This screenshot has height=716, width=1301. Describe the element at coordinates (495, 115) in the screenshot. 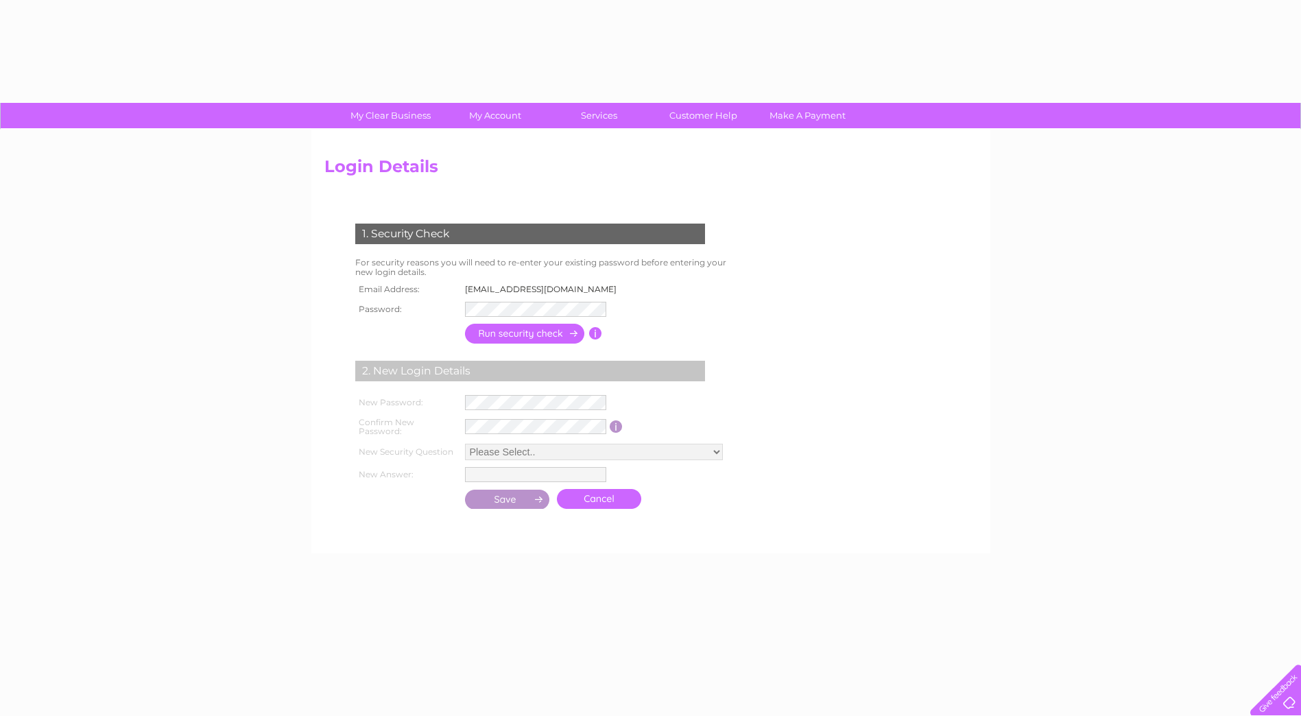

I see `a: My Account` at that location.